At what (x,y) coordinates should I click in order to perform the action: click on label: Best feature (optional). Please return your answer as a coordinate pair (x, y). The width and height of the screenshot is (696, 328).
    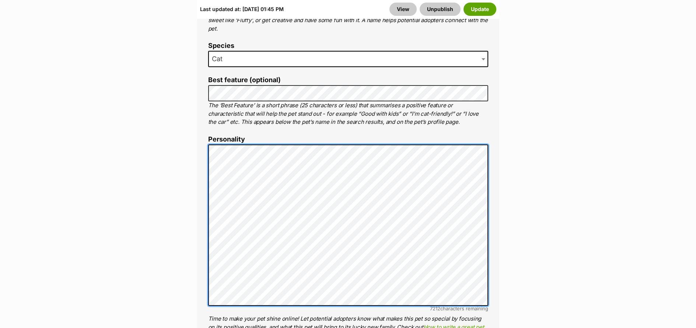
    Looking at the image, I should click on (348, 80).